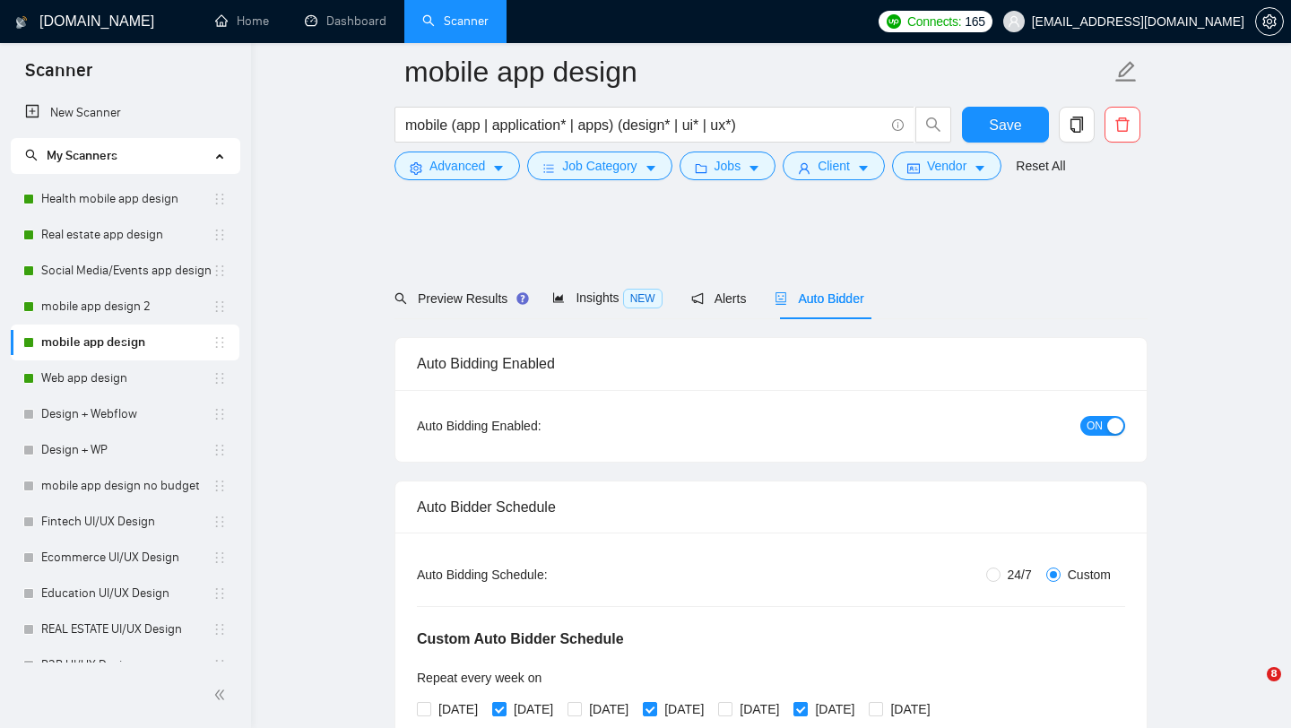  What do you see at coordinates (534, 426) in the screenshot?
I see `div: Auto Bidding Enabled:` at bounding box center [534, 426].